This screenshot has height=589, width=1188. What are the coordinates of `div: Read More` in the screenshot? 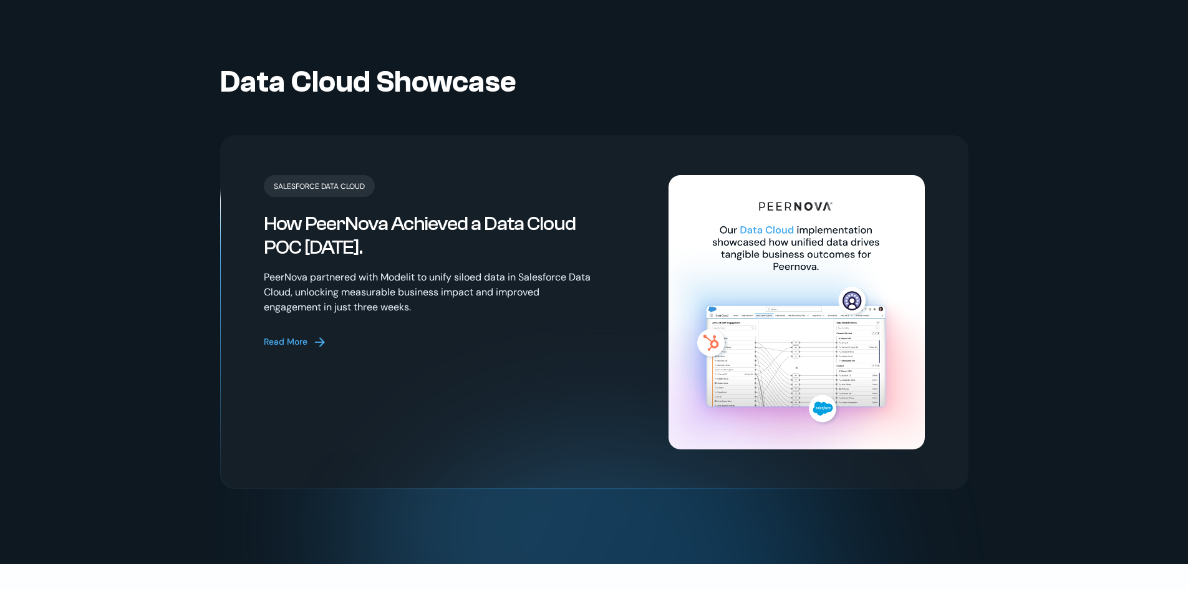 It's located at (286, 342).